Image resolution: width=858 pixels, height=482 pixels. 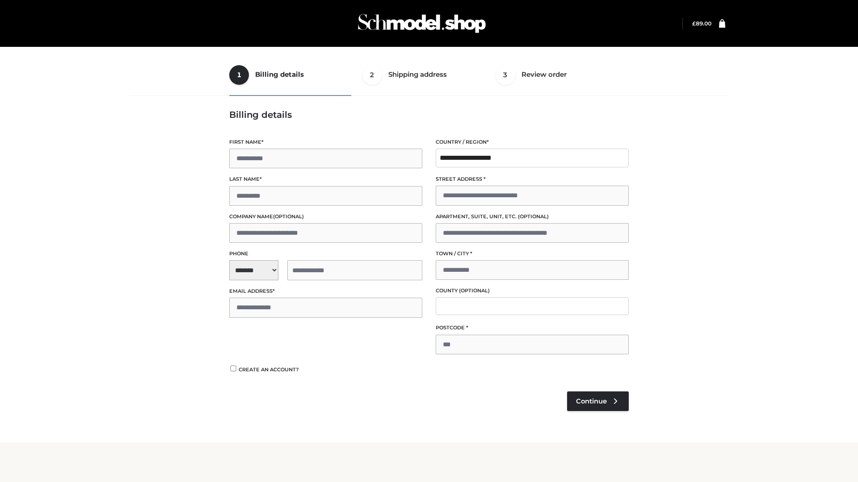 What do you see at coordinates (701, 23) in the screenshot?
I see `bdi: 89.00` at bounding box center [701, 23].